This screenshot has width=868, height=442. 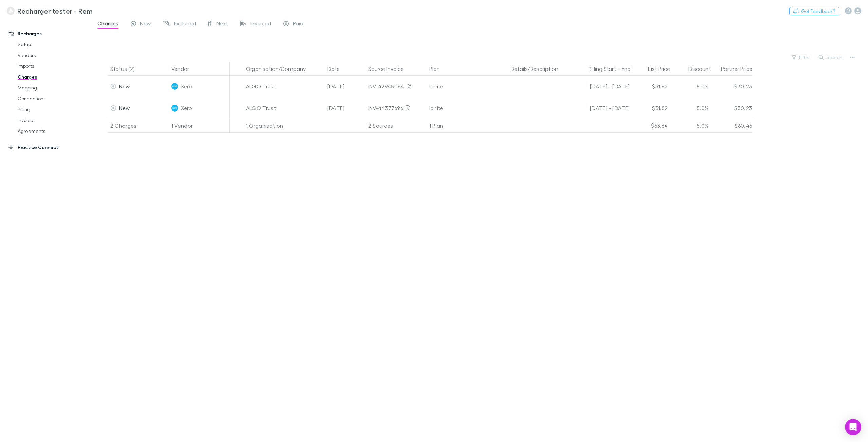 What do you see at coordinates (53, 110) in the screenshot?
I see `a: Billing` at bounding box center [53, 110].